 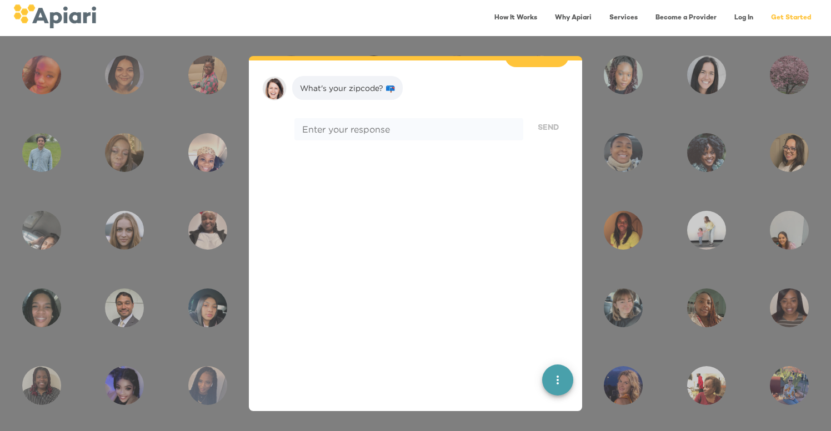 I want to click on a: Services, so click(x=623, y=18).